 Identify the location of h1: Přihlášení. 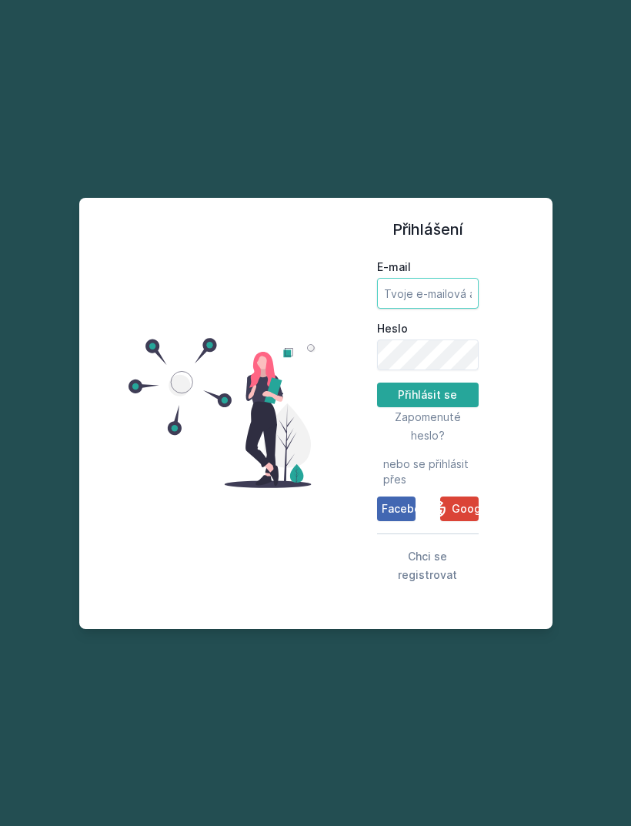
(428, 229).